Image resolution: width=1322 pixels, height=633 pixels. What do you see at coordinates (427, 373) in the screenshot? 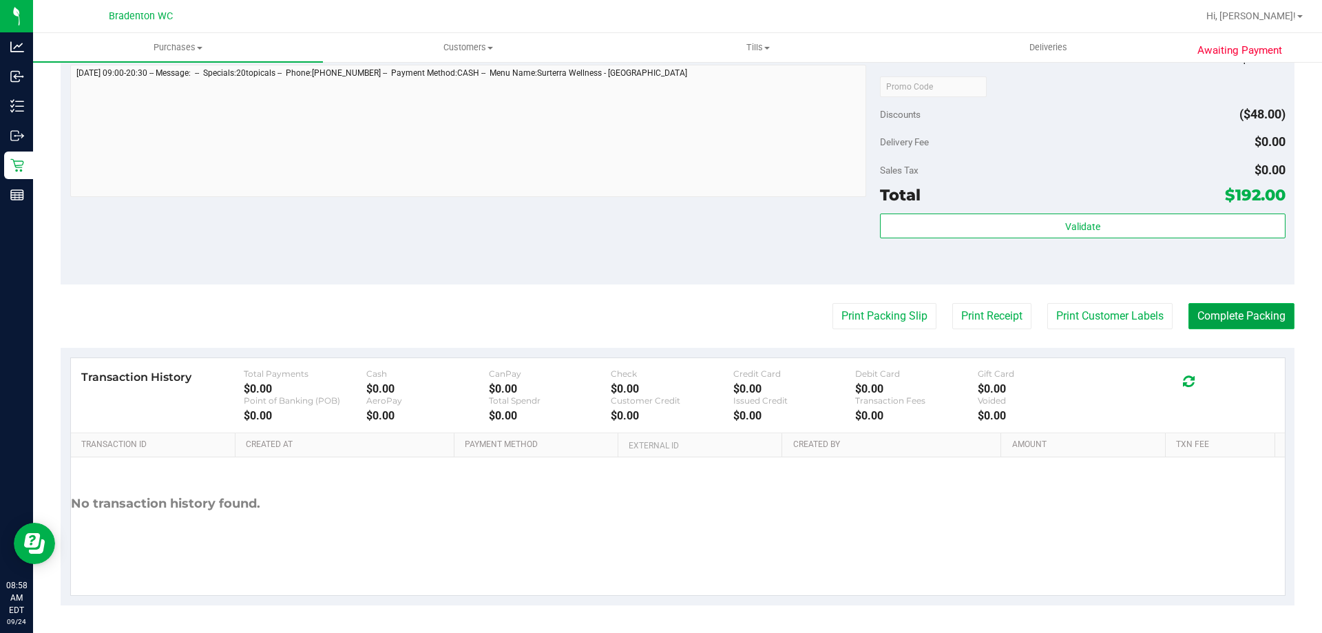
I see `div: Cash` at bounding box center [427, 373].